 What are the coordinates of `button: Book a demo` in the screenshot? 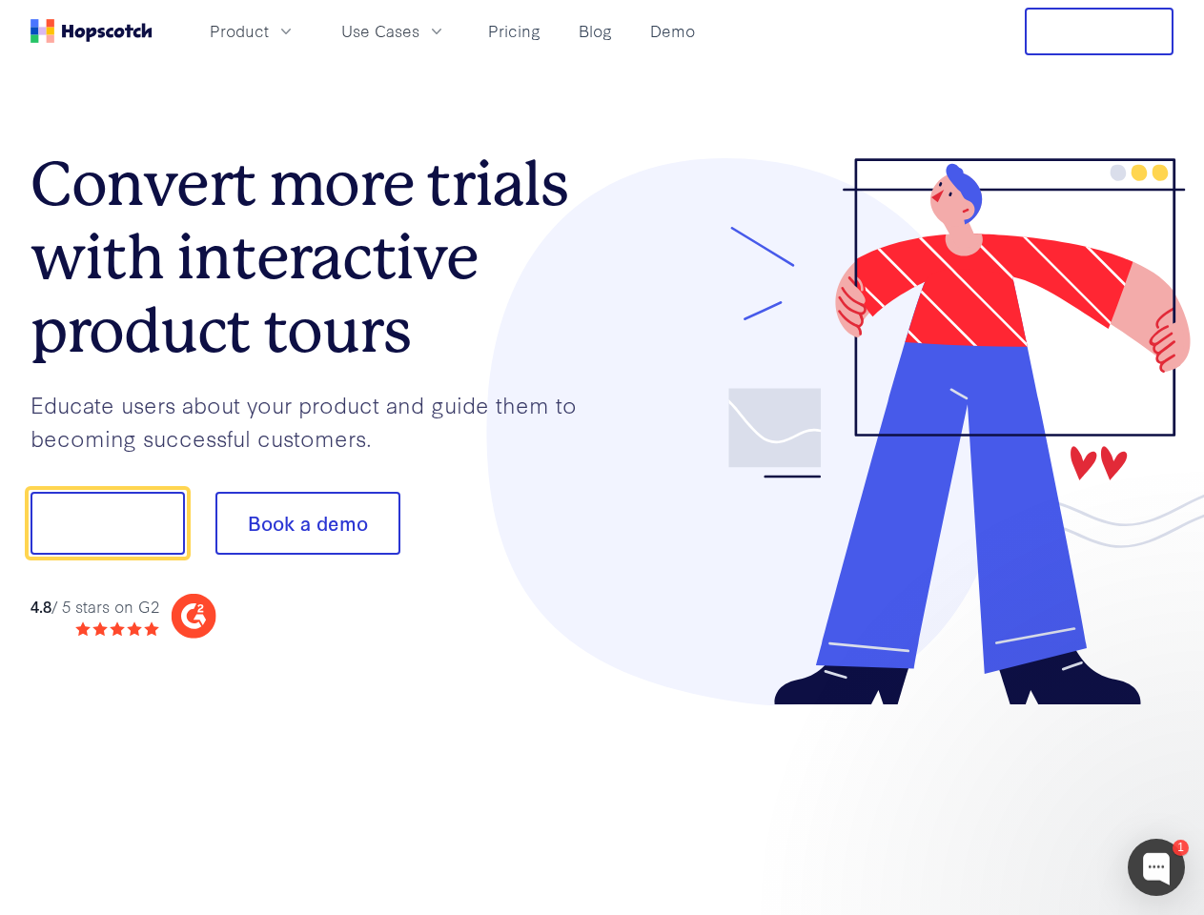 It's located at (308, 523).